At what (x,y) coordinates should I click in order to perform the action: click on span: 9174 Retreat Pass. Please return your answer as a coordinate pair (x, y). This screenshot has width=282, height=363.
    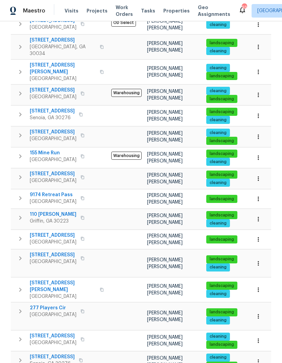
    Looking at the image, I should click on (53, 195).